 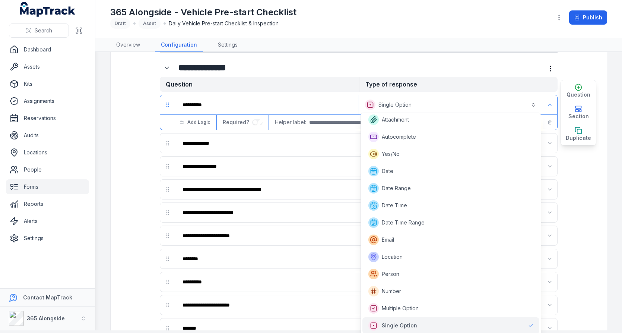 What do you see at coordinates (579, 116) in the screenshot?
I see `span: Section` at bounding box center [579, 116].